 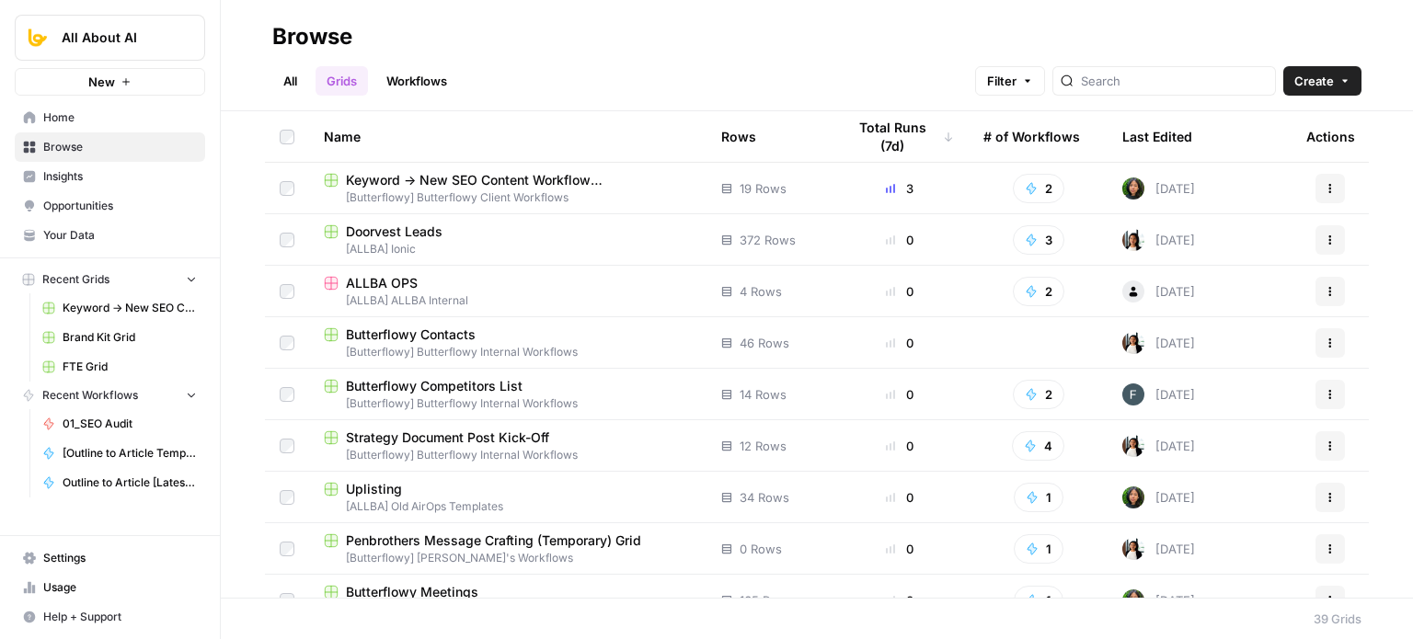 I want to click on a: Insights, so click(x=109, y=177).